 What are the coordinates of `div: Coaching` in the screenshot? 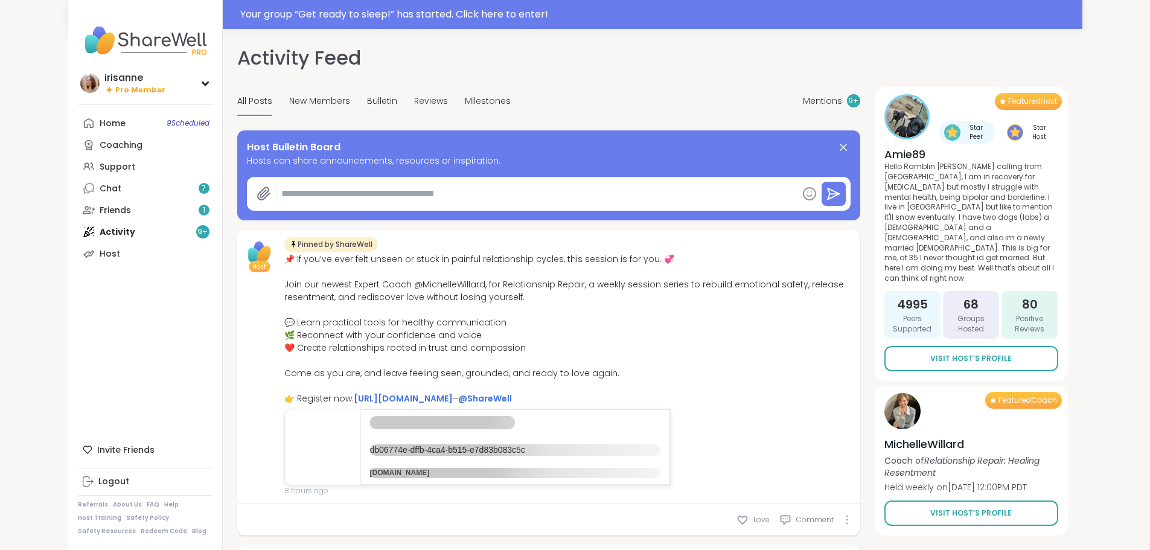 It's located at (121, 146).